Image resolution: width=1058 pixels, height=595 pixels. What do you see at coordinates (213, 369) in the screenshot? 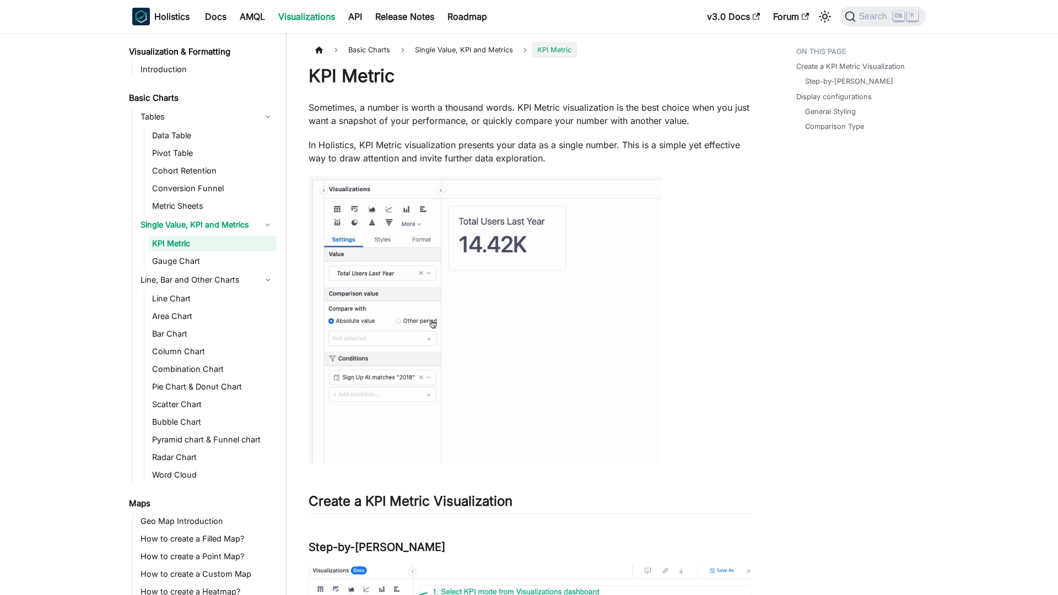
I see `a: Combination Chart` at bounding box center [213, 369].